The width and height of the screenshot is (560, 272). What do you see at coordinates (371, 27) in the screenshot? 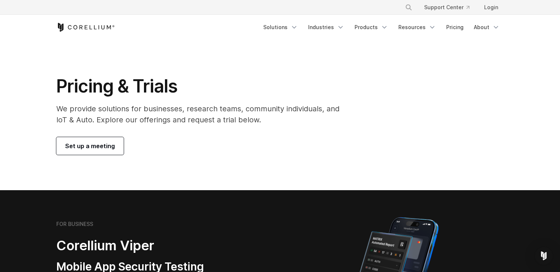
I see `a: Products` at bounding box center [371, 27].